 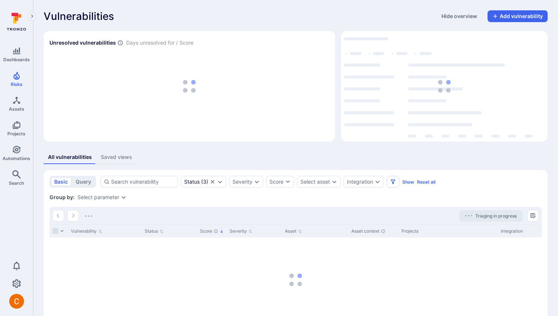 What do you see at coordinates (517, 16) in the screenshot?
I see `button: Add vulnerability` at bounding box center [517, 16].